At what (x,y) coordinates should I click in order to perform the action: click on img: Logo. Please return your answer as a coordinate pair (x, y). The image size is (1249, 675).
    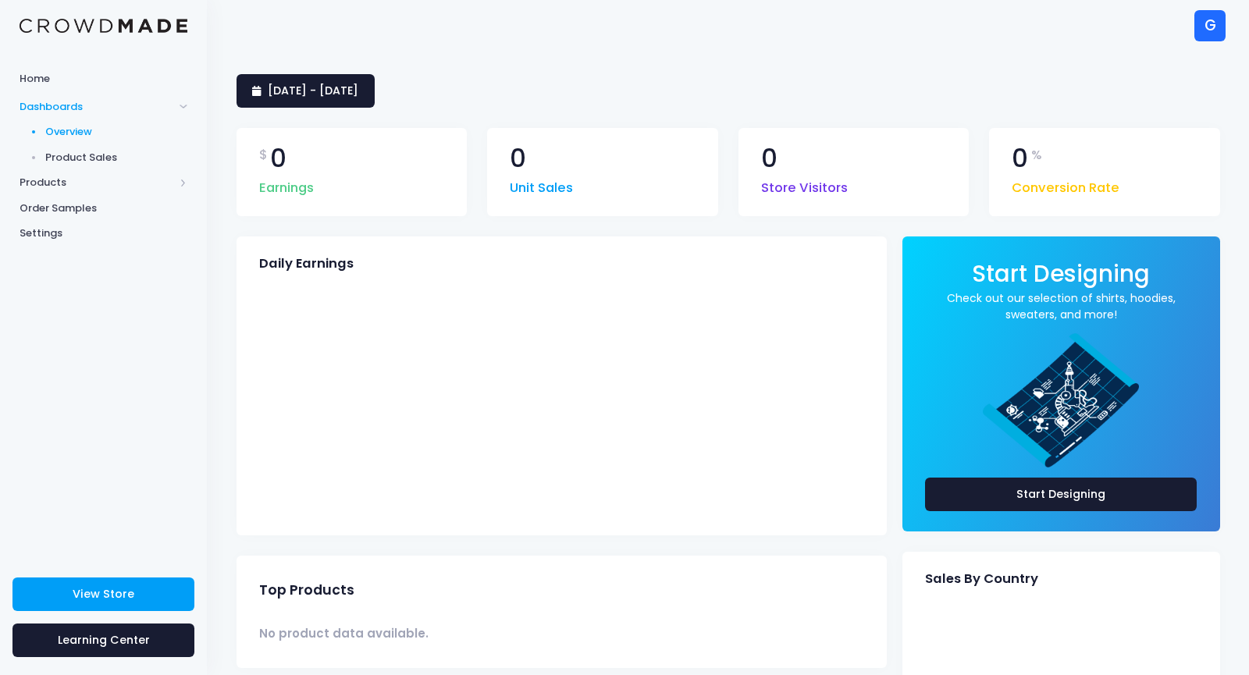
    Looking at the image, I should click on (103, 26).